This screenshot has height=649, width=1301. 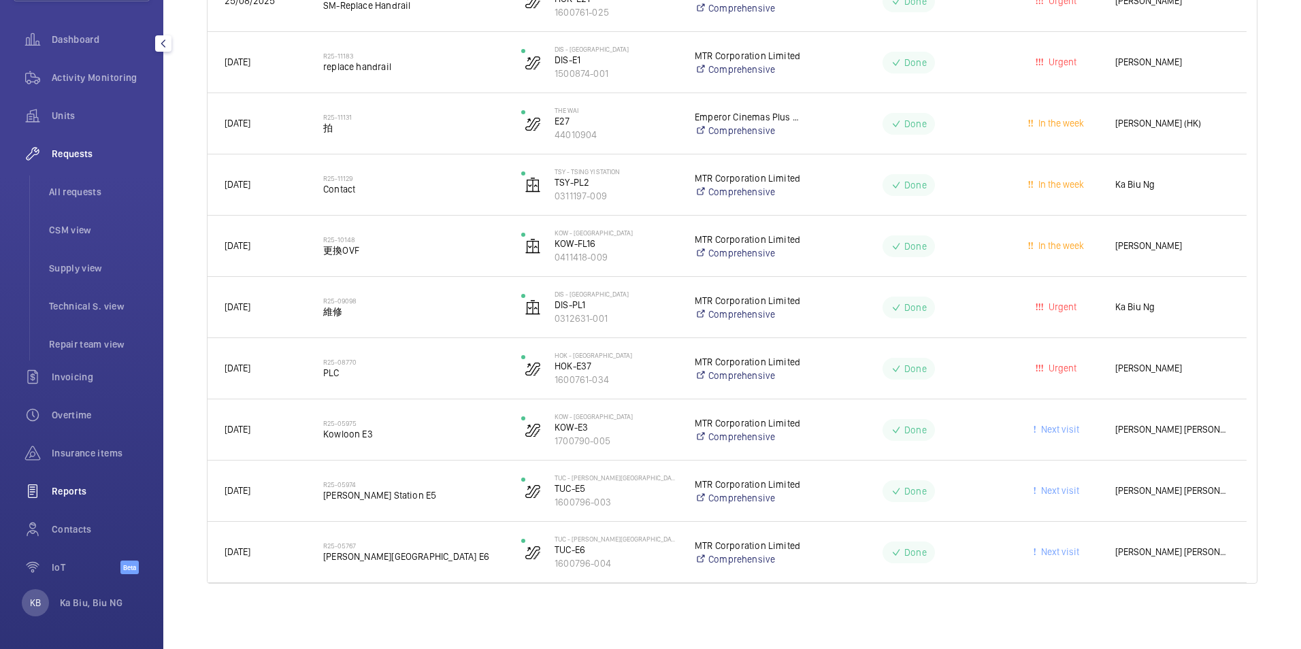 What do you see at coordinates (616, 502) in the screenshot?
I see `p: 1600796-003` at bounding box center [616, 502].